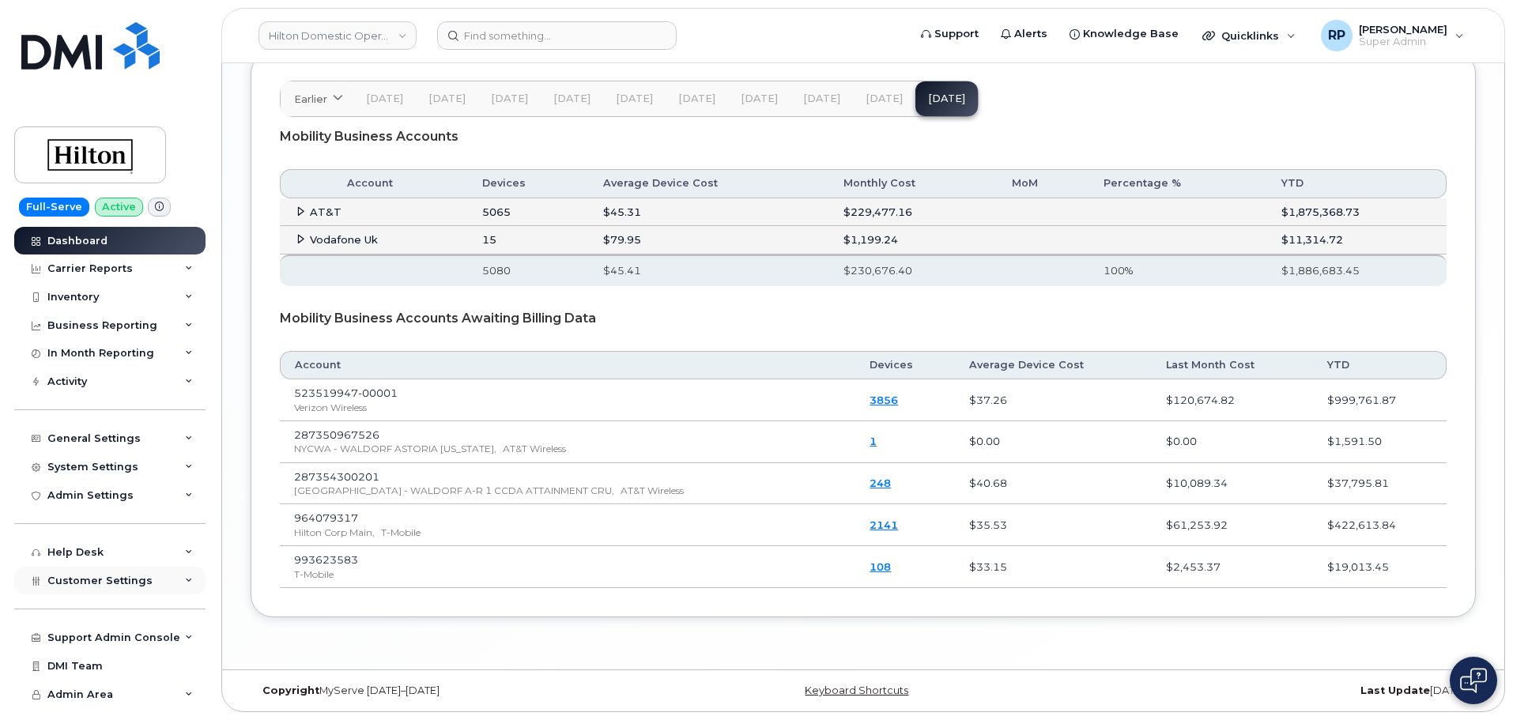 The width and height of the screenshot is (1513, 720). What do you see at coordinates (880, 567) in the screenshot?
I see `a: 108` at bounding box center [880, 567].